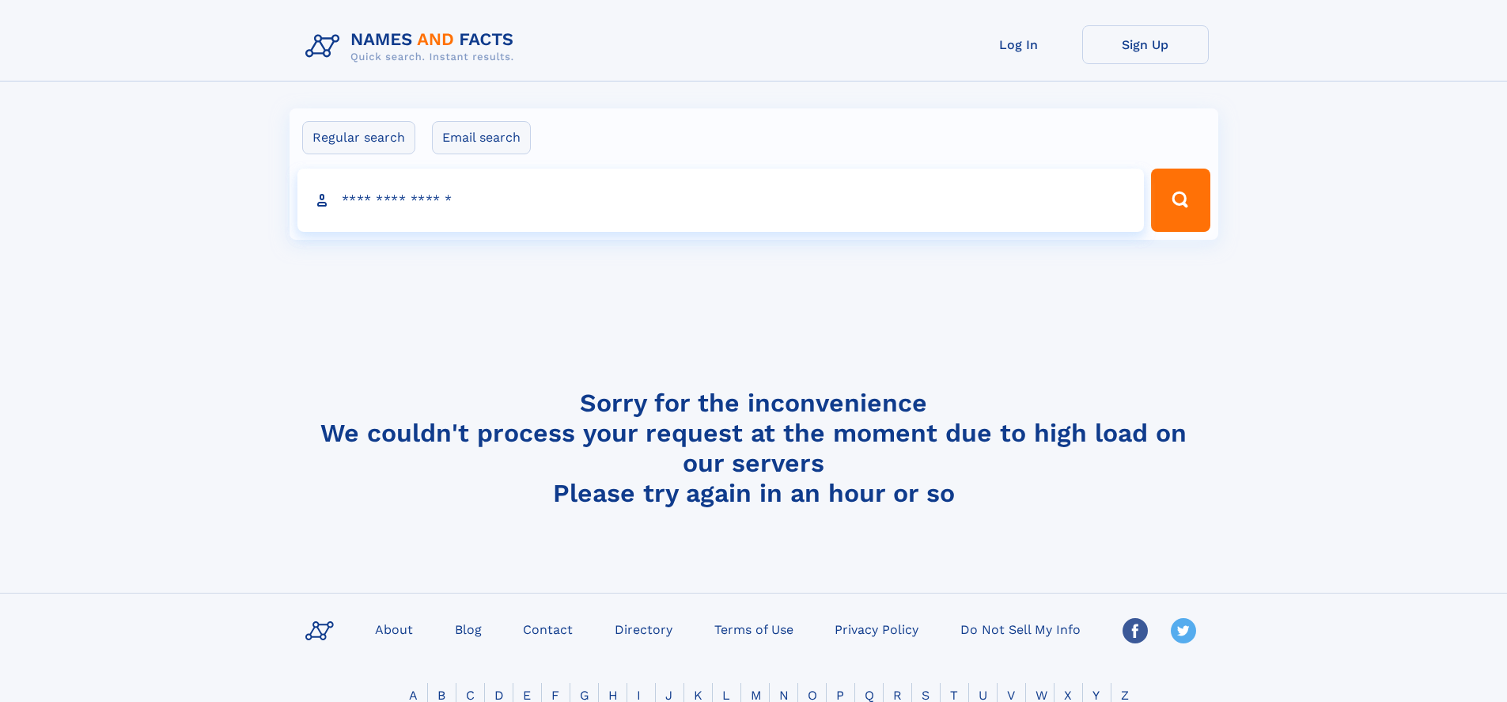  Describe the element at coordinates (413, 47) in the screenshot. I see `img: Logo Names and Facts` at that location.